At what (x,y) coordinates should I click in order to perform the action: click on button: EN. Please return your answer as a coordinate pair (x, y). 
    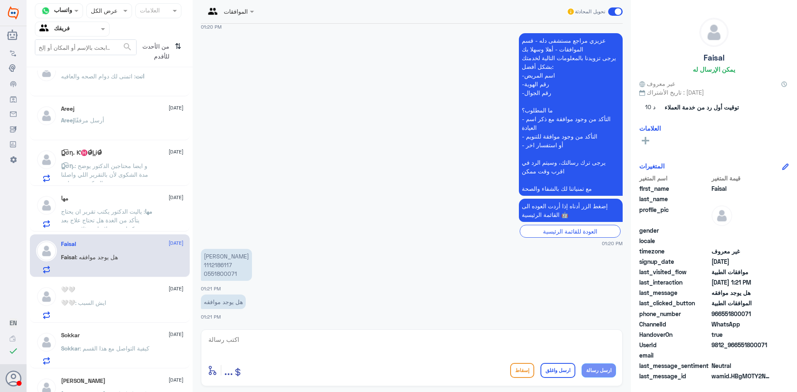
    Looking at the image, I should click on (13, 323).